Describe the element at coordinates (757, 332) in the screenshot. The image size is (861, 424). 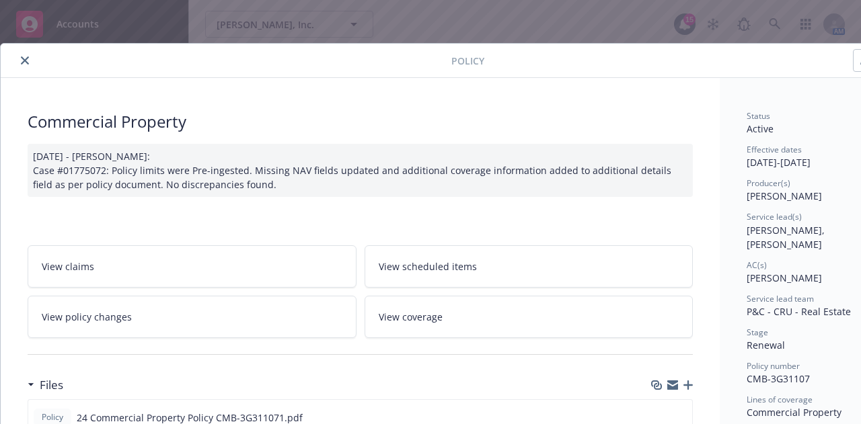
I see `span: Stage` at that location.